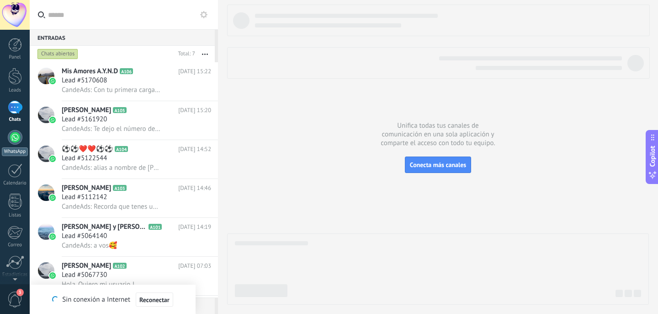 The width and height of the screenshot is (658, 314). What do you see at coordinates (122, 37) in the screenshot?
I see `div: Entradas` at bounding box center [122, 37].